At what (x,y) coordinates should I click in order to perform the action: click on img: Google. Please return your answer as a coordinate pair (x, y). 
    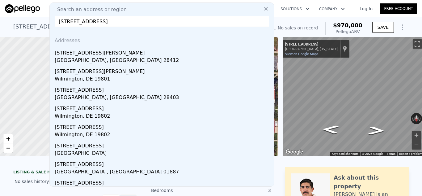
    Looking at the image, I should click on (295, 152).